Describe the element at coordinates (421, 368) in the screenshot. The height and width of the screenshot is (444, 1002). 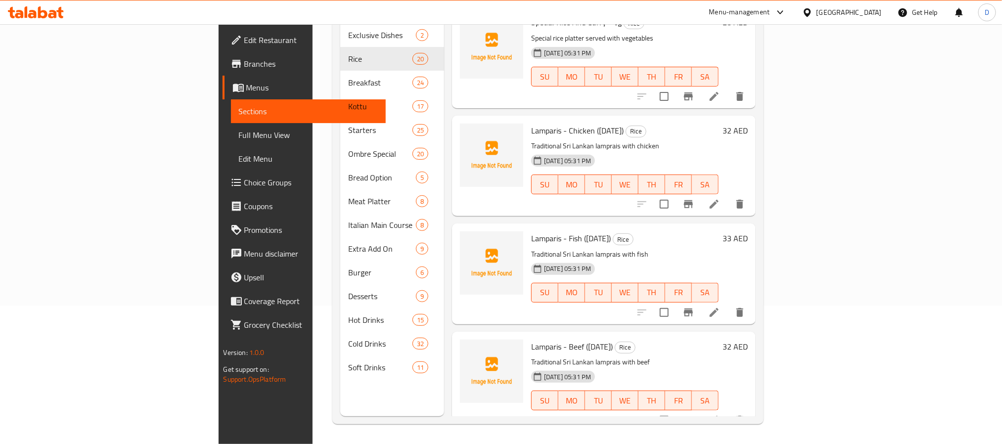
I see `span: 11` at that location.